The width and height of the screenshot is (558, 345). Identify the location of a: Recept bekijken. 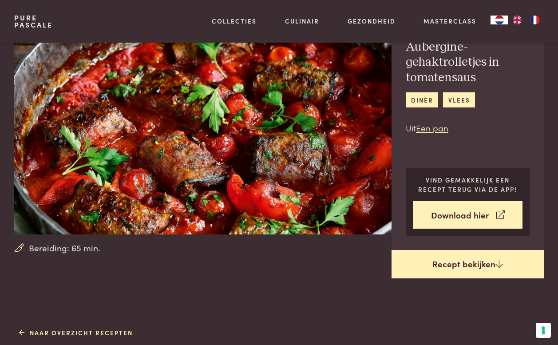
(468, 264).